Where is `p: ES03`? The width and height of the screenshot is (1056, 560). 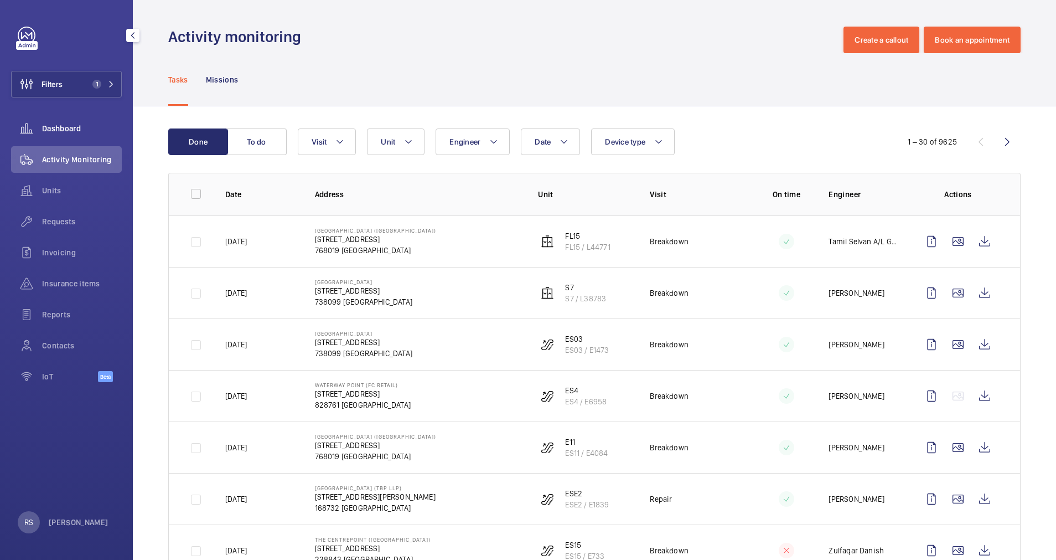 p: ES03 is located at coordinates (587, 339).